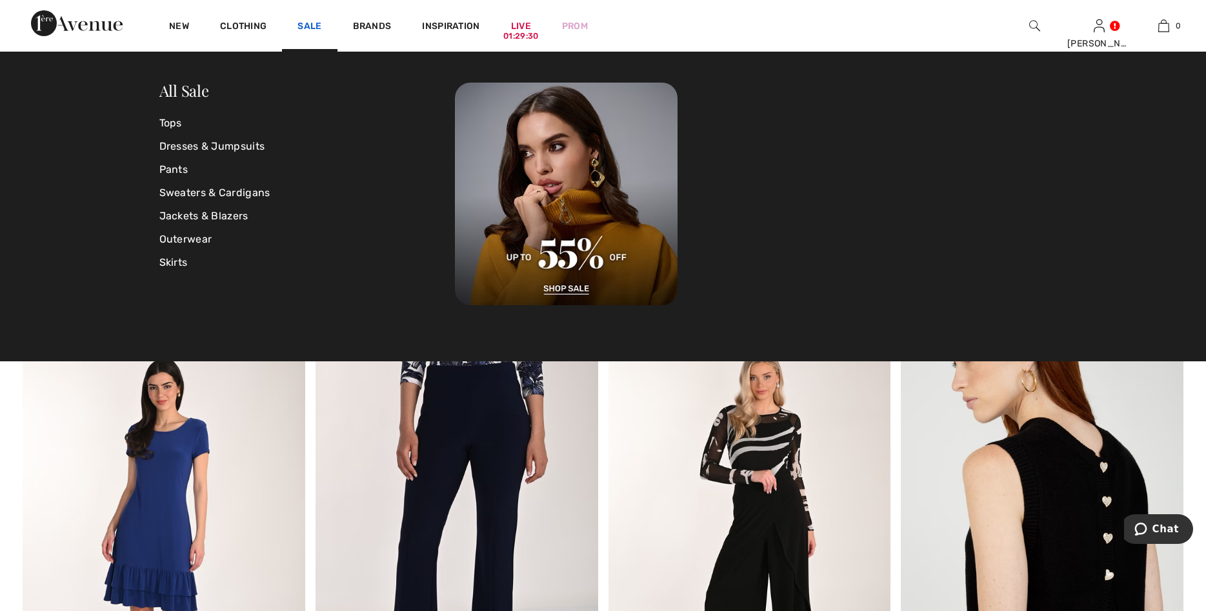 Image resolution: width=1206 pixels, height=611 pixels. What do you see at coordinates (566, 194) in the screenshot?
I see `img: 250825113019_d881a28ff8cb6.jpg` at bounding box center [566, 194].